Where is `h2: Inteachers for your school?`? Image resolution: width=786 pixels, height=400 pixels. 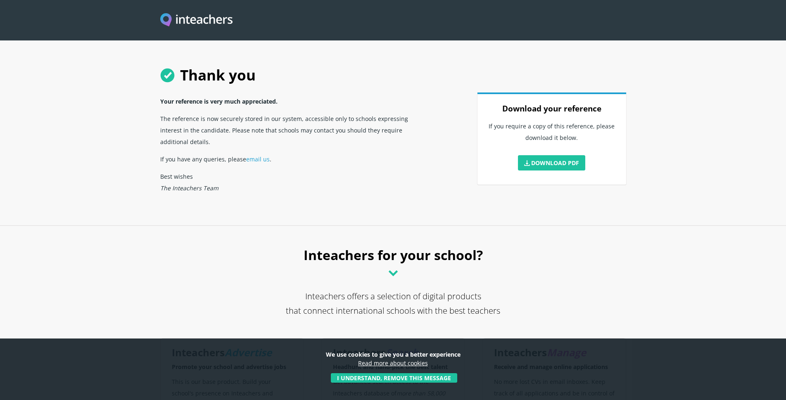 h2: Inteachers for your school? is located at coordinates (393, 266).